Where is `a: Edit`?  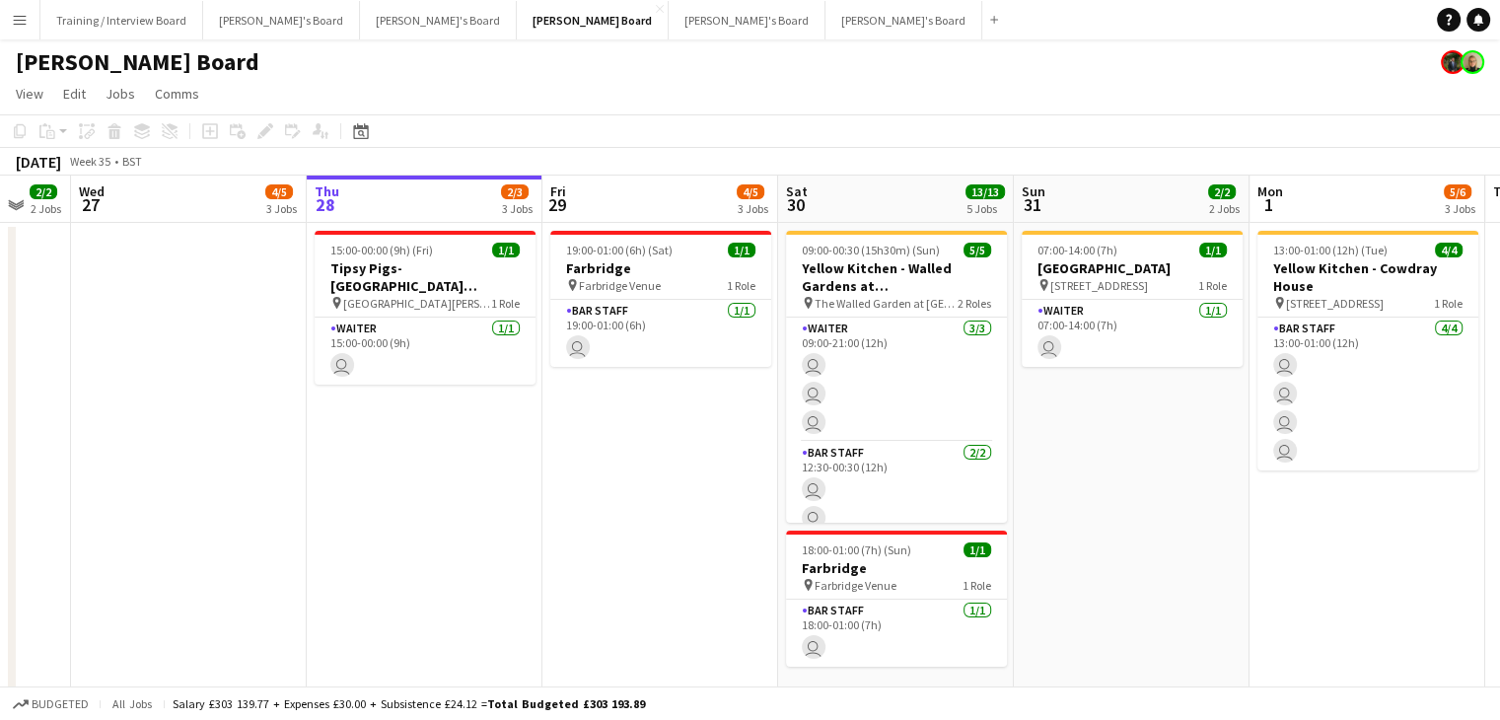
a: Edit is located at coordinates (74, 94).